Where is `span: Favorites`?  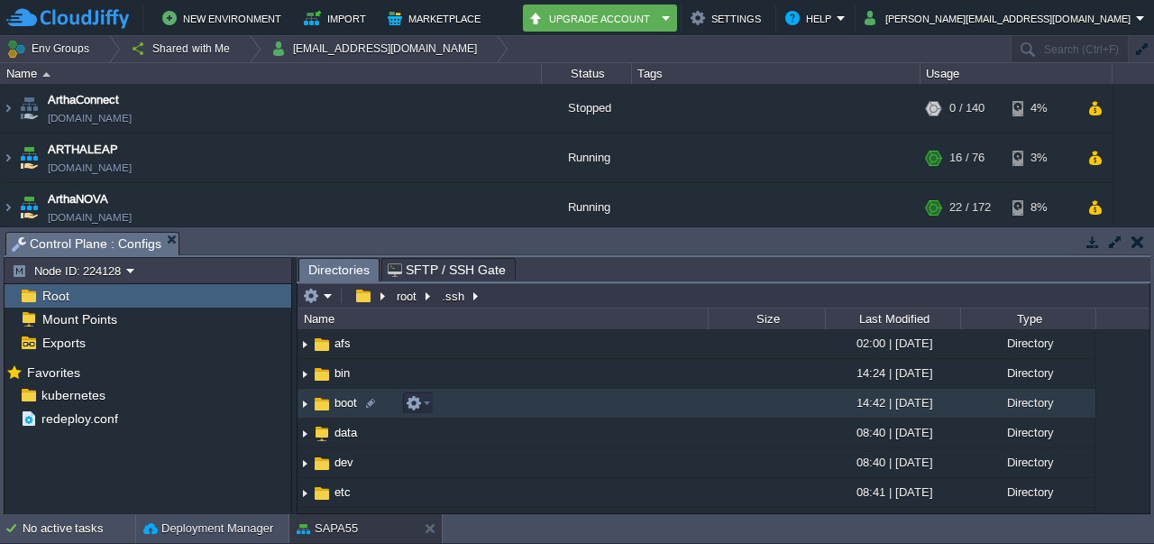
span: Favorites is located at coordinates (53, 372).